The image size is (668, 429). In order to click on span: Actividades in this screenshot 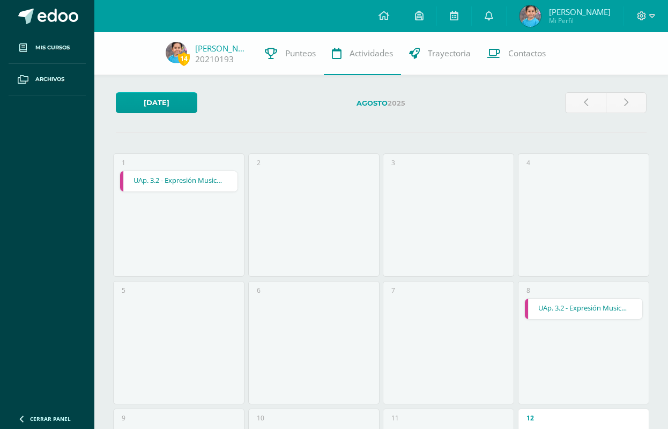, I will do `click(371, 53)`.